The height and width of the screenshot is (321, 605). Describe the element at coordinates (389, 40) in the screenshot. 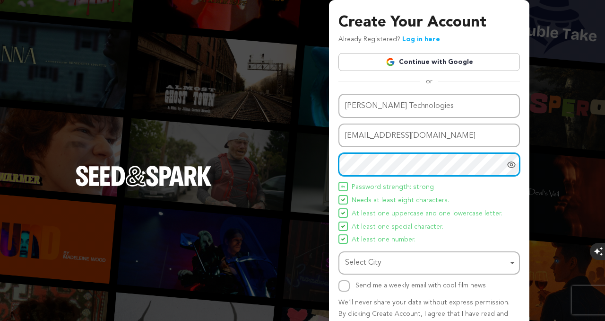

I see `p: Already Registered?` at that location.